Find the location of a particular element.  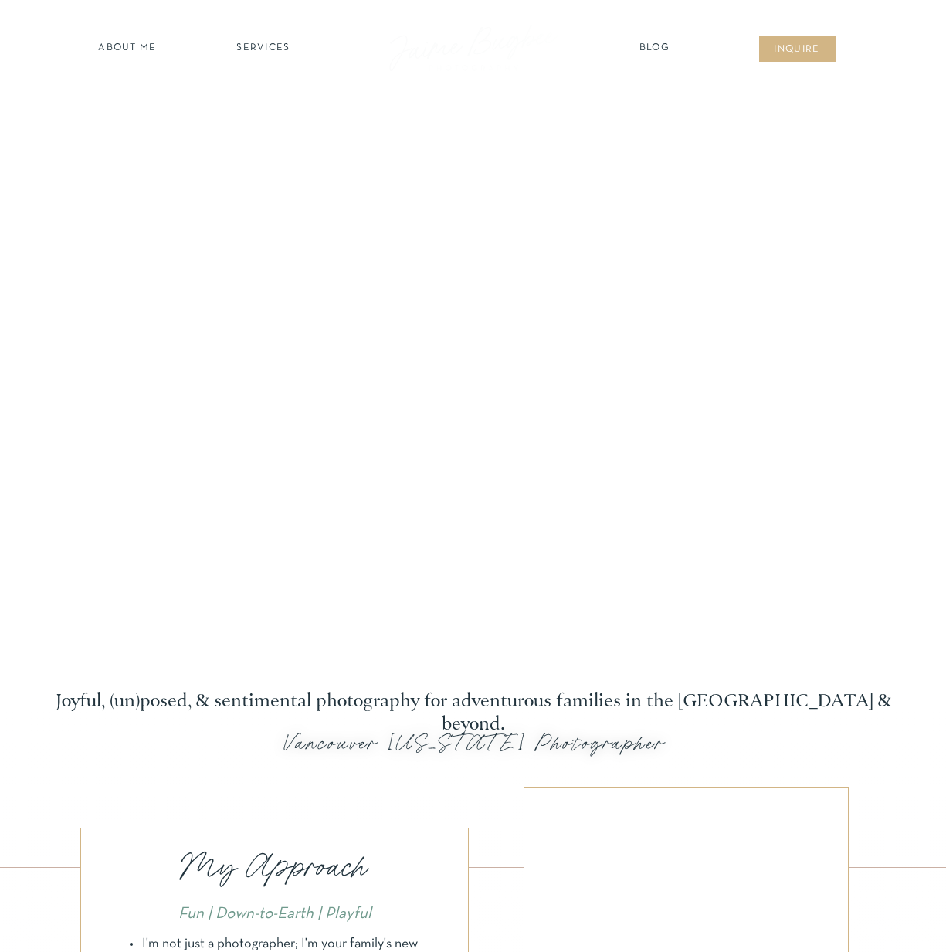

nav: SERVICES is located at coordinates (263, 49).